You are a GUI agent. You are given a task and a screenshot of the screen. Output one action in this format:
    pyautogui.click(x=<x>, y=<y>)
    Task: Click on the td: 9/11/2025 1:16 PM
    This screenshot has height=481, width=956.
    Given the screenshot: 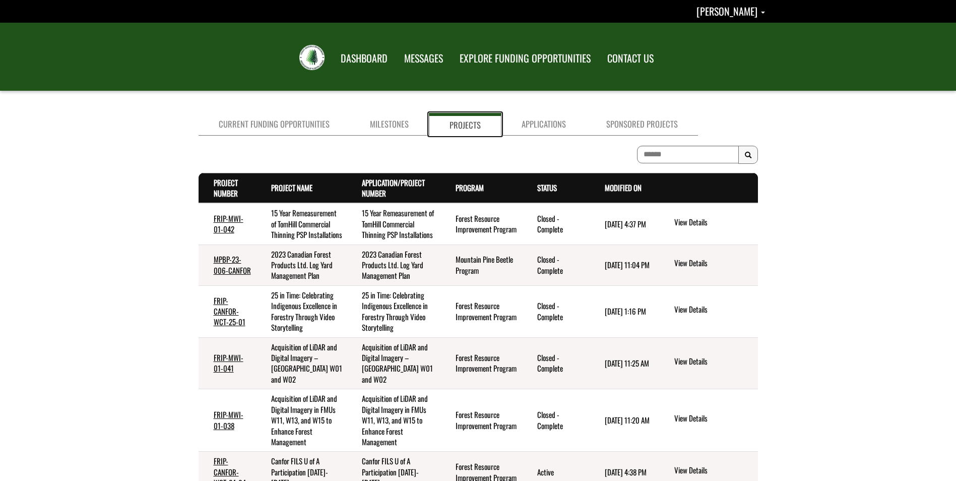 What is the action you would take?
    pyautogui.click(x=624, y=311)
    